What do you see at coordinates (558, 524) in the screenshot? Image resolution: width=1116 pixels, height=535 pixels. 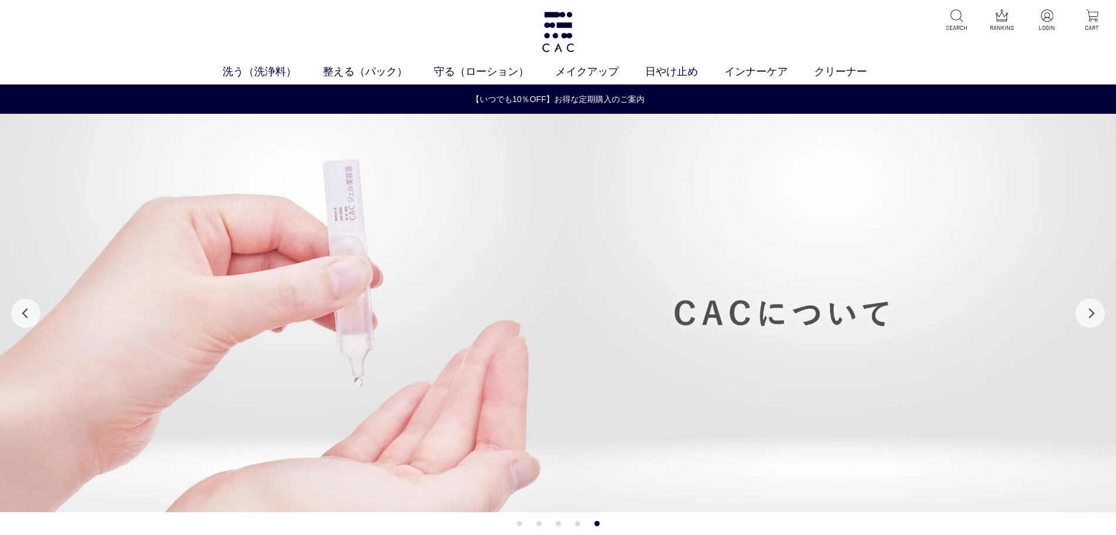 I see `button: 3 of 5` at bounding box center [558, 524].